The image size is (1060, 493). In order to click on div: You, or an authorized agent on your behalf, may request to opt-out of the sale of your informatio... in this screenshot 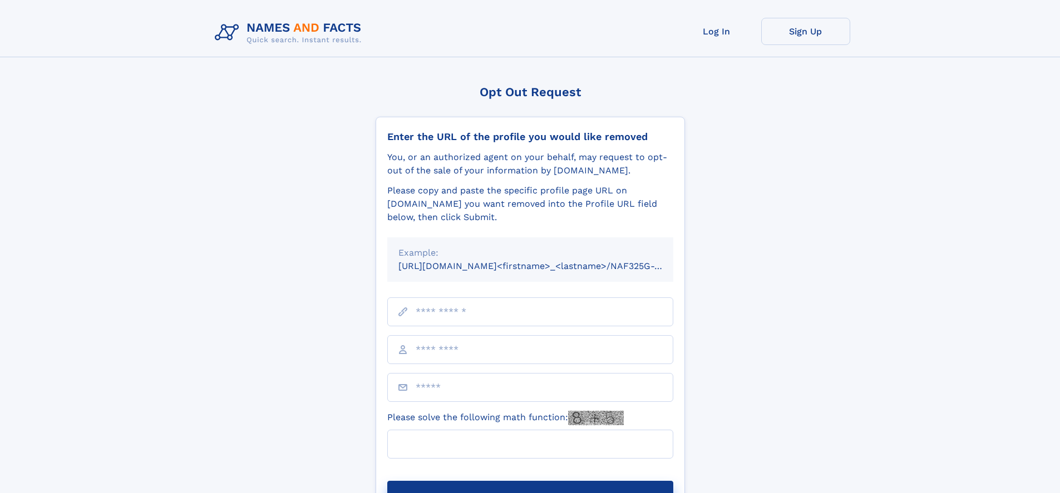, I will do `click(530, 164)`.